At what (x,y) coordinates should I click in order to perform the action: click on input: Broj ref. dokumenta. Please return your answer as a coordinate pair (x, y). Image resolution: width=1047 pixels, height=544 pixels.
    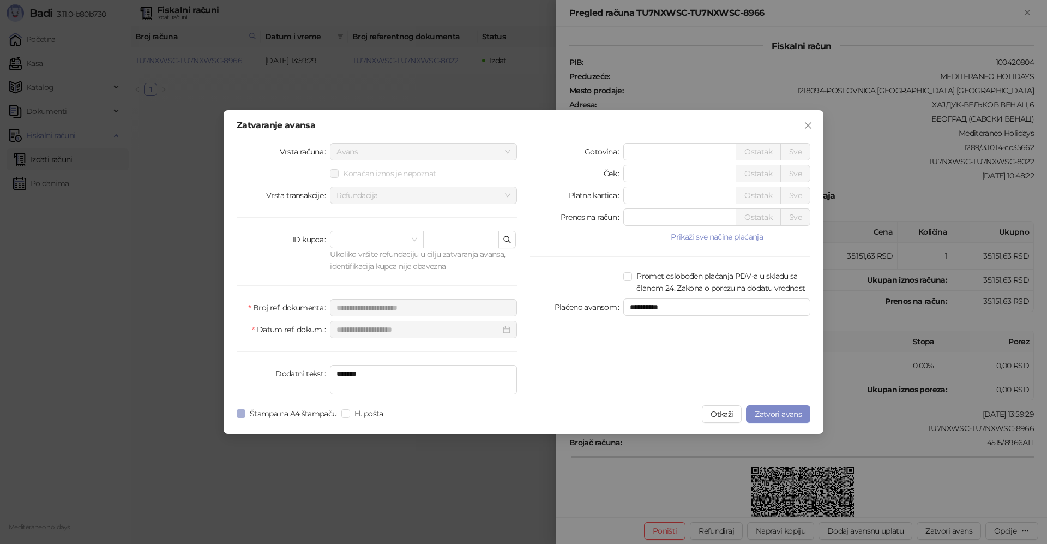
    Looking at the image, I should click on (423, 307).